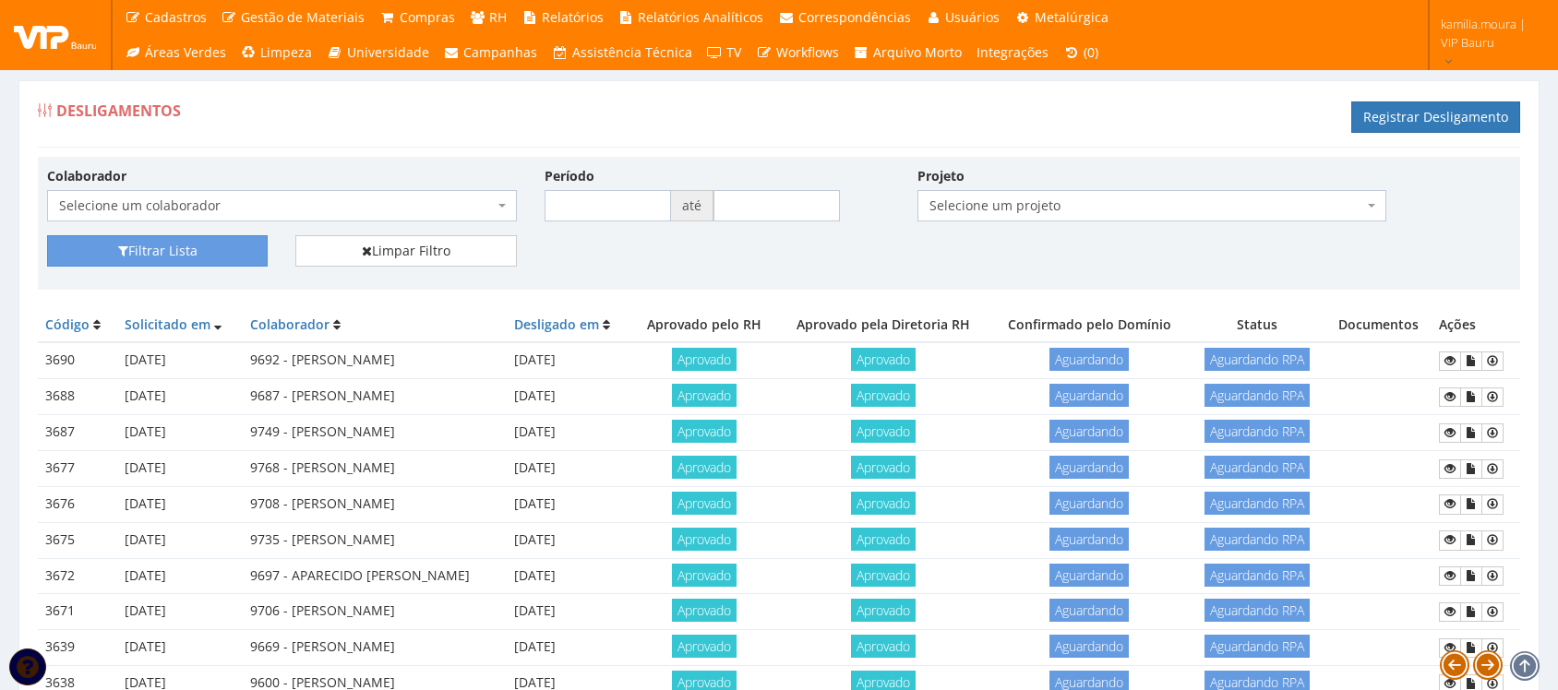 Image resolution: width=1558 pixels, height=690 pixels. Describe the element at coordinates (855, 17) in the screenshot. I see `span: Correspondências` at that location.